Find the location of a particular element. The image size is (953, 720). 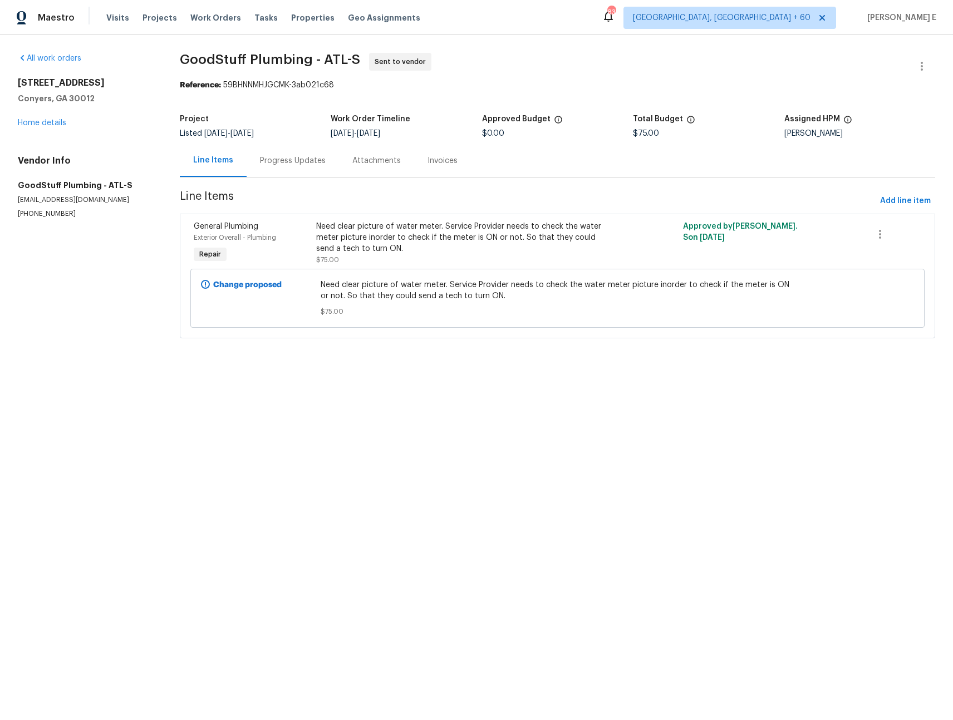

h5: GoodStuff Plumbing - ATL-S is located at coordinates (85, 185).